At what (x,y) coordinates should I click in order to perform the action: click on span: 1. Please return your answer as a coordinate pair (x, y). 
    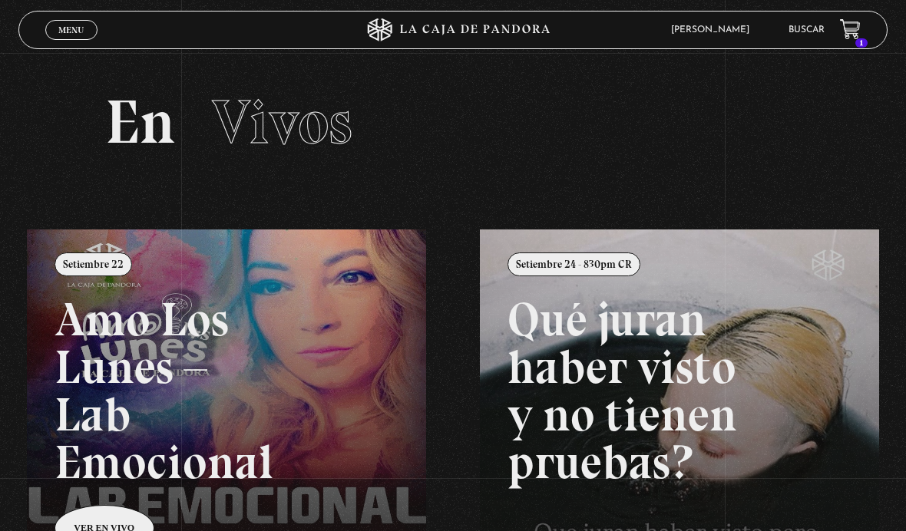
    Looking at the image, I should click on (861, 43).